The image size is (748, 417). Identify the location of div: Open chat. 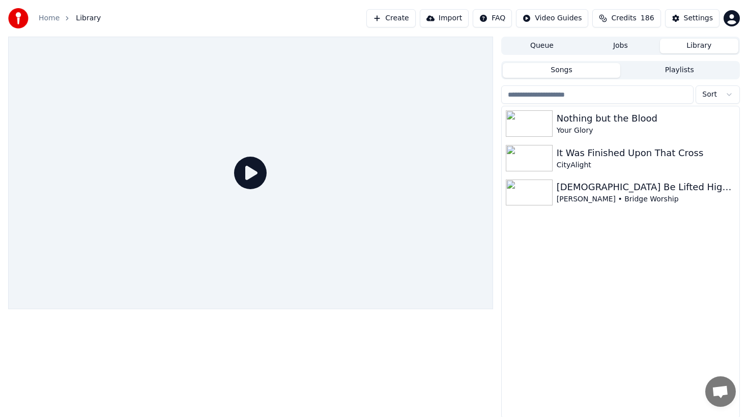
(720, 392).